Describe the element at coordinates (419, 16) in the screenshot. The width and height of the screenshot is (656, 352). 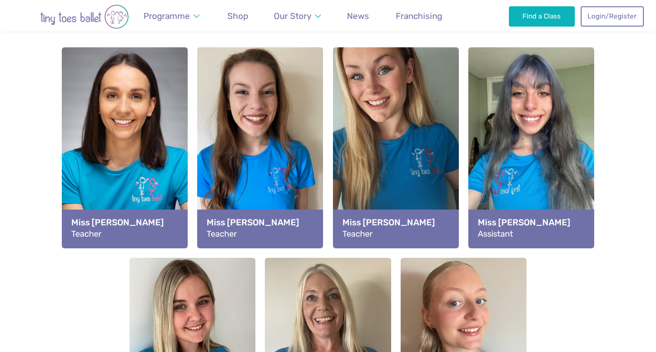
I see `a: Franchising` at that location.